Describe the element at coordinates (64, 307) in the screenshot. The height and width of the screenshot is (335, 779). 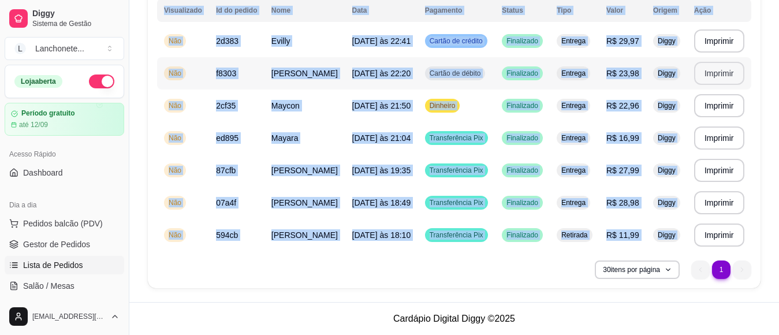
I see `a: Diggy Botnovo` at that location.